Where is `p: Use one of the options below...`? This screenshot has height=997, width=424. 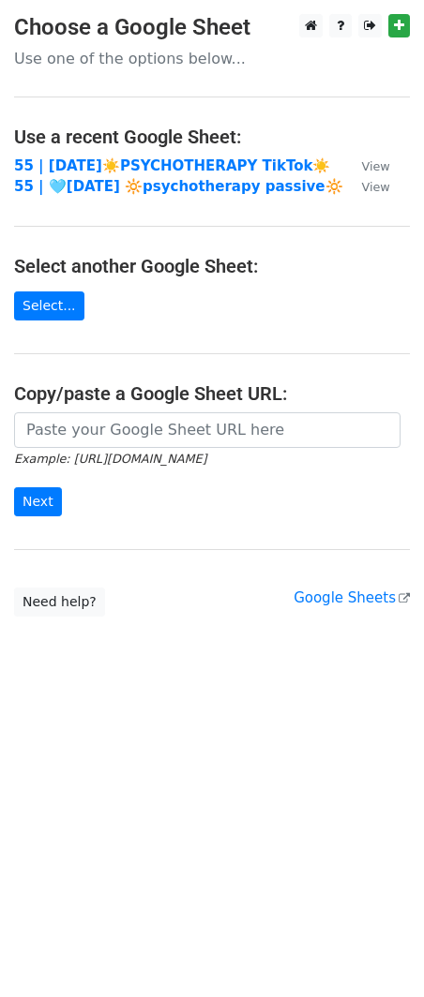
p: Use one of the options below... is located at coordinates (212, 58).